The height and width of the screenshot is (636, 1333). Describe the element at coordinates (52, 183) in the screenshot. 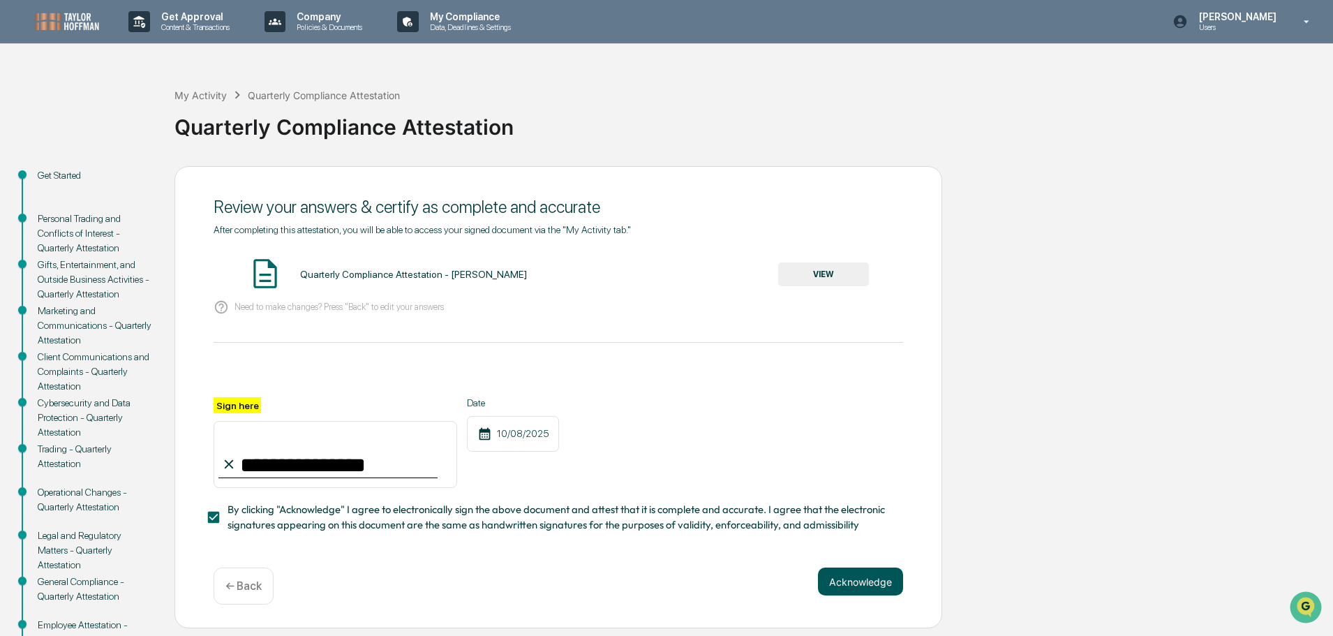

I see `a: 🖐️Preclearance` at that location.